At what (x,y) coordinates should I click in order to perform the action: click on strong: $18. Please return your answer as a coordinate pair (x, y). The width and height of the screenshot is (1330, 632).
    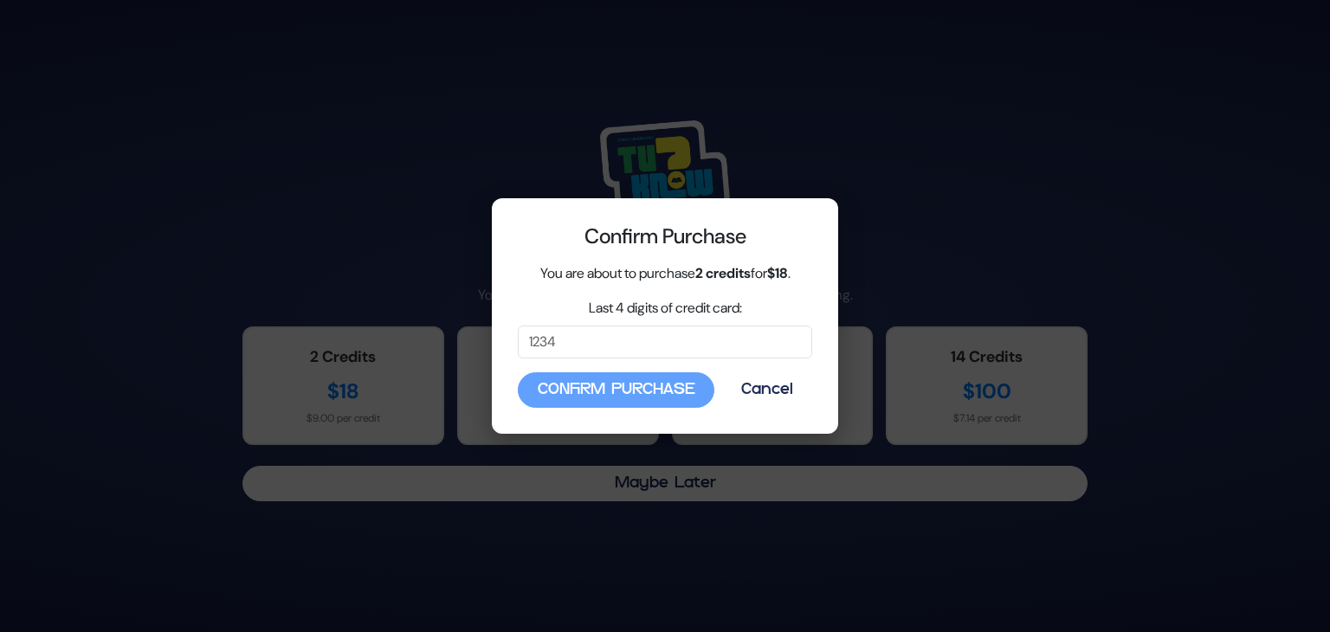
    Looking at the image, I should click on (777, 273).